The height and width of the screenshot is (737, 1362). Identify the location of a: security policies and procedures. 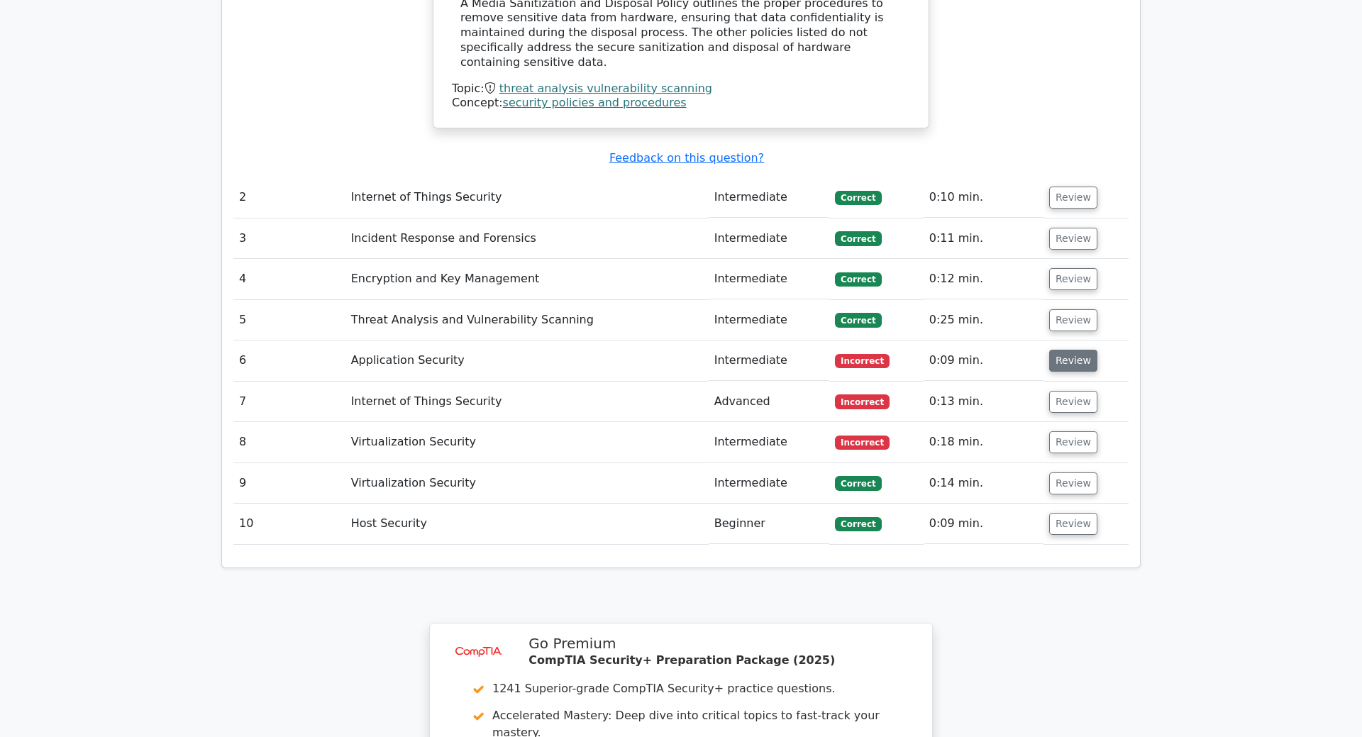
(594, 102).